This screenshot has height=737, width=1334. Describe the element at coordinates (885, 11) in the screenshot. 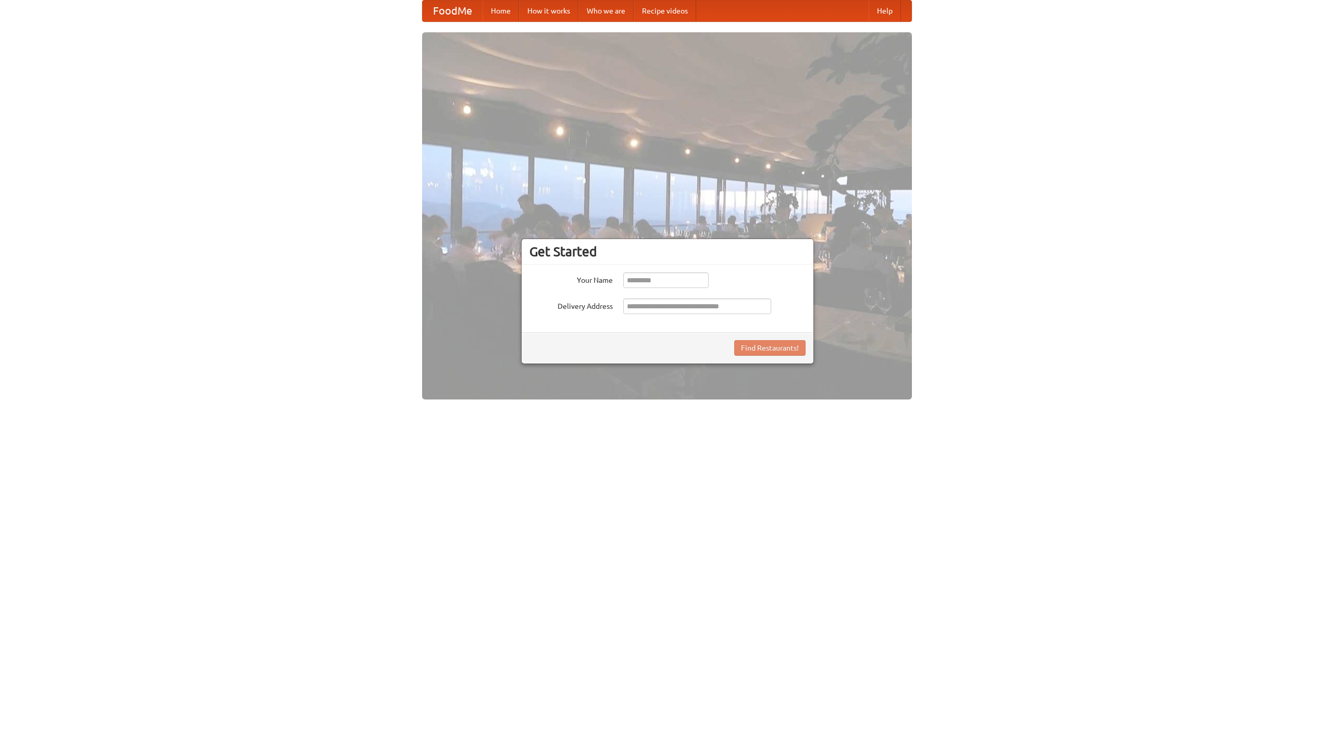

I see `a: Help` at that location.